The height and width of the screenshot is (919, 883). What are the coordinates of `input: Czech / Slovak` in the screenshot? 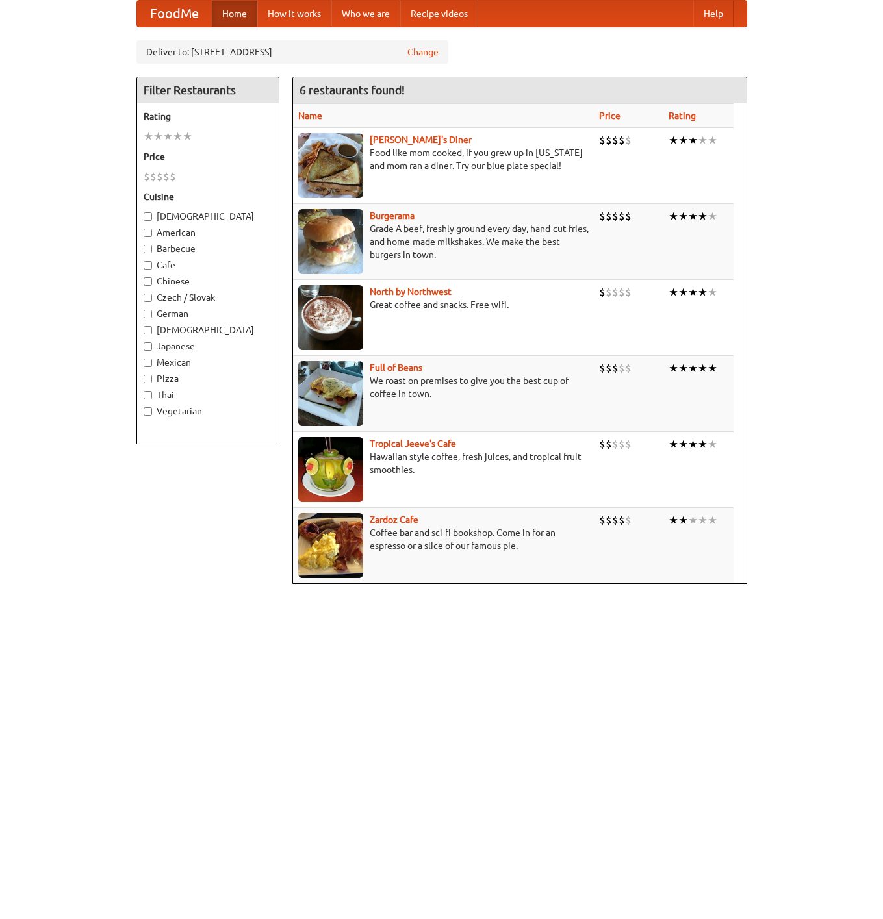 It's located at (147, 298).